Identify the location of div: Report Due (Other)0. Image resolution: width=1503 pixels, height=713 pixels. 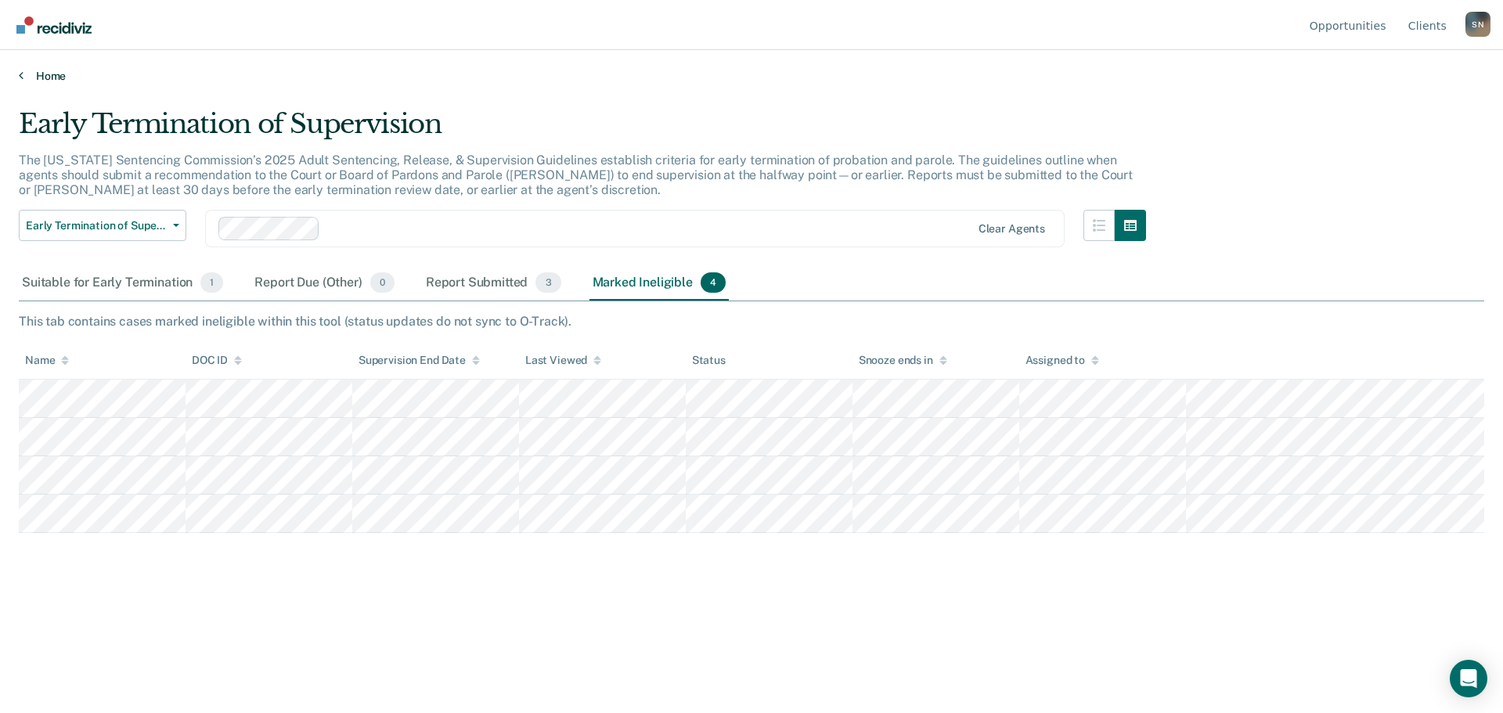
(324, 283).